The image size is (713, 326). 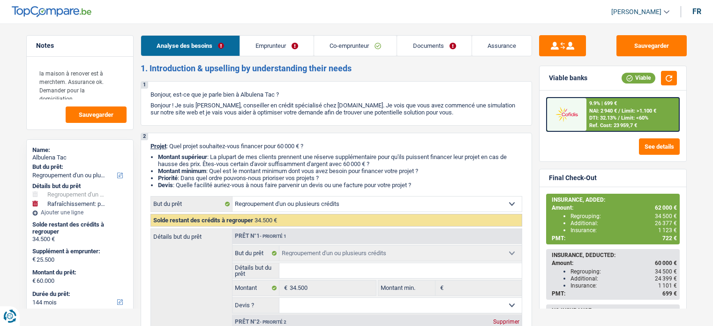 What do you see at coordinates (696, 11) in the screenshot?
I see `div: fr` at bounding box center [696, 11].